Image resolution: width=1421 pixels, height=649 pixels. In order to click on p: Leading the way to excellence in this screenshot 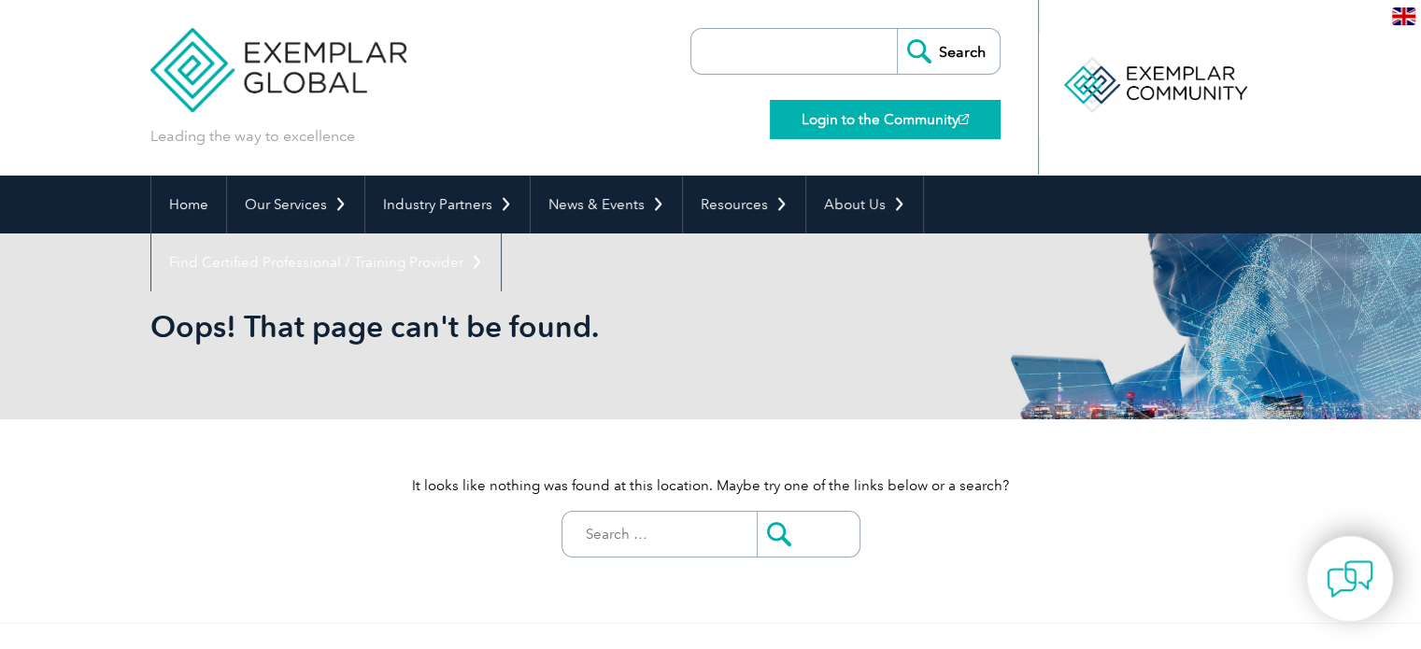, I will do `click(252, 136)`.